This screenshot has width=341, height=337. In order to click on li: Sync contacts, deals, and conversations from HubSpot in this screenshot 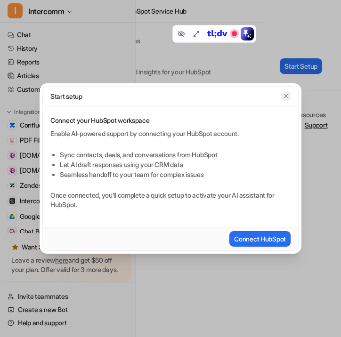, I will do `click(175, 155)`.